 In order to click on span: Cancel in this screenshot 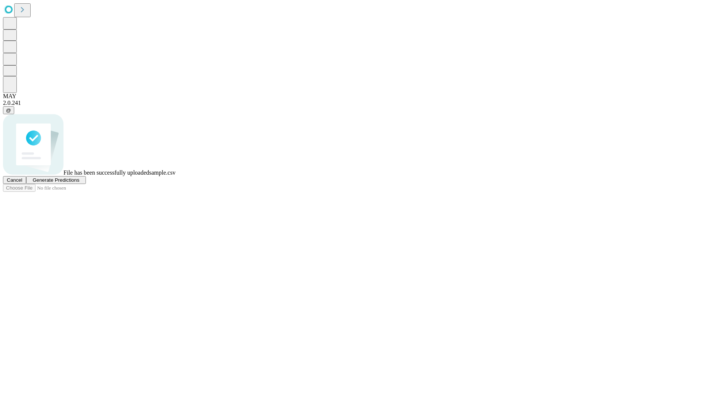, I will do `click(15, 180)`.